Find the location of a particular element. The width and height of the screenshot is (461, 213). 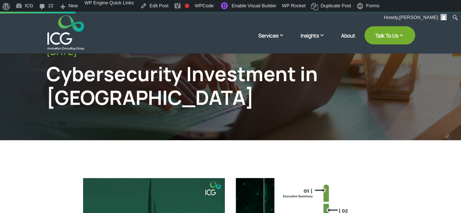

a: Howdy, is located at coordinates (415, 17).